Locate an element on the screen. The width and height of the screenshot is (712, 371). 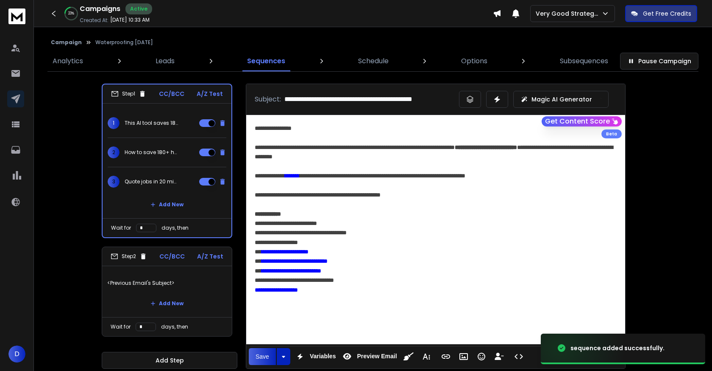
p: Very Good Strategies is located at coordinates (569, 14).